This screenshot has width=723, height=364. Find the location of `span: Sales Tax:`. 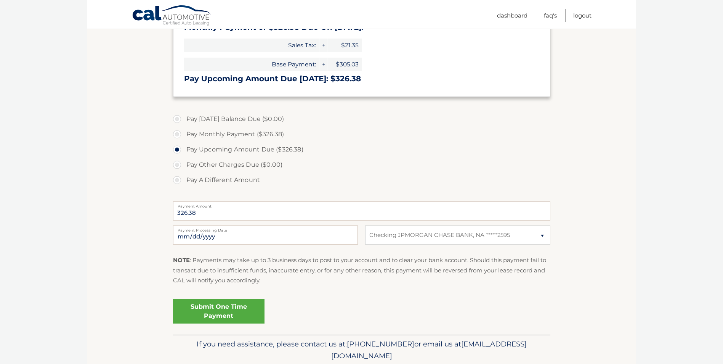

span: Sales Tax: is located at coordinates (251, 45).